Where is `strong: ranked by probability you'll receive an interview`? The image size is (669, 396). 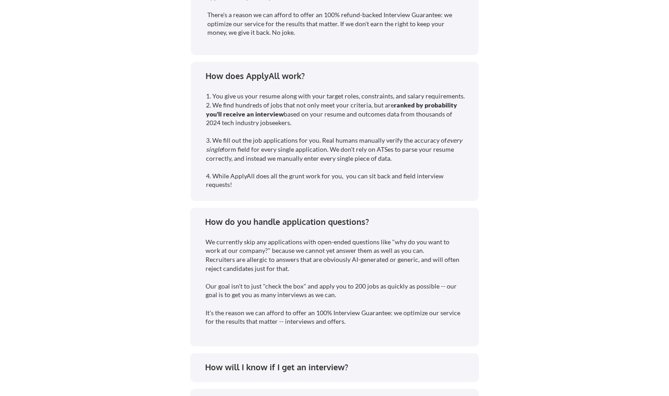
strong: ranked by probability you'll receive an interview is located at coordinates (332, 109).